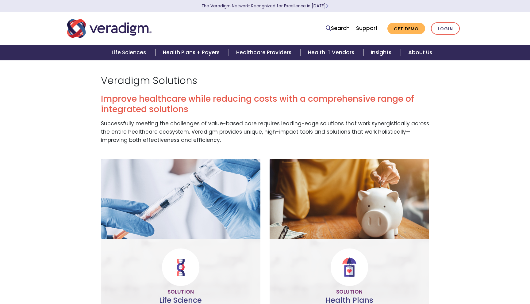  What do you see at coordinates (338, 28) in the screenshot?
I see `a: Search` at bounding box center [338, 28].